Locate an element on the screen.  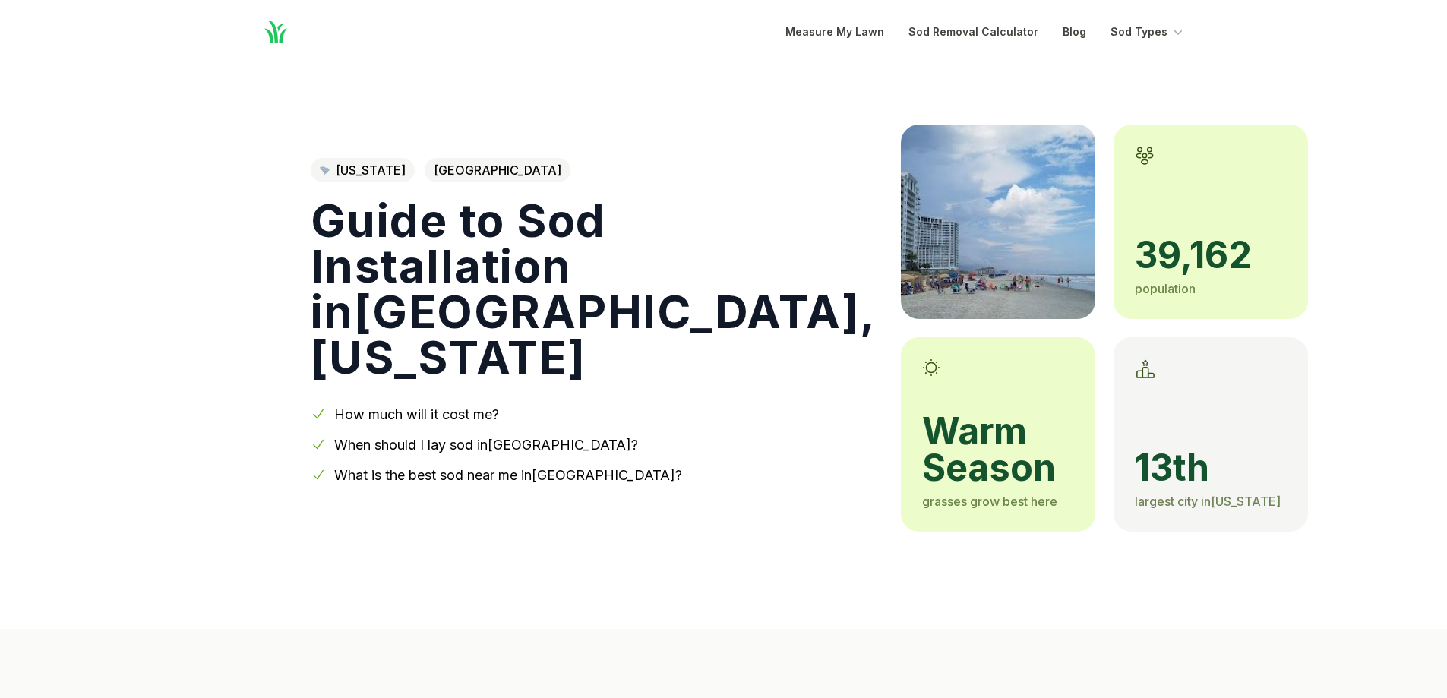
span: 13th is located at coordinates (1211, 468).